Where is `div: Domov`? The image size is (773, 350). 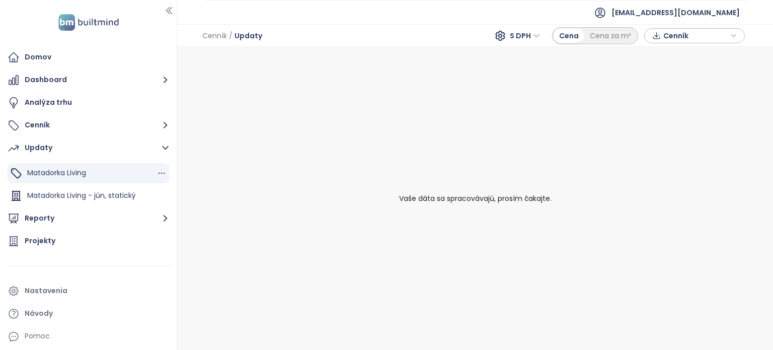
div: Domov is located at coordinates (38, 57).